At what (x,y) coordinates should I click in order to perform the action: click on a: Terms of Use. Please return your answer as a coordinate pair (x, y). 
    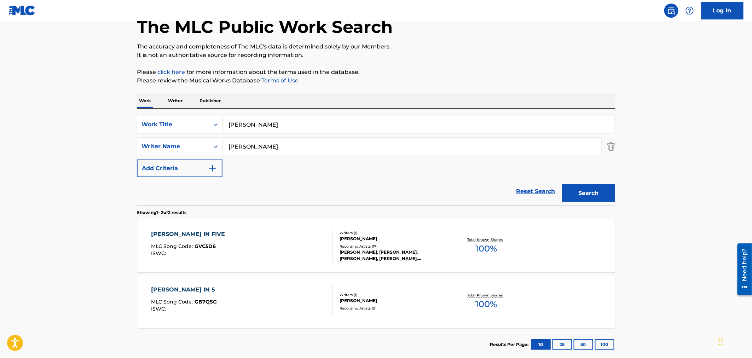
    Looking at the image, I should click on (279, 80).